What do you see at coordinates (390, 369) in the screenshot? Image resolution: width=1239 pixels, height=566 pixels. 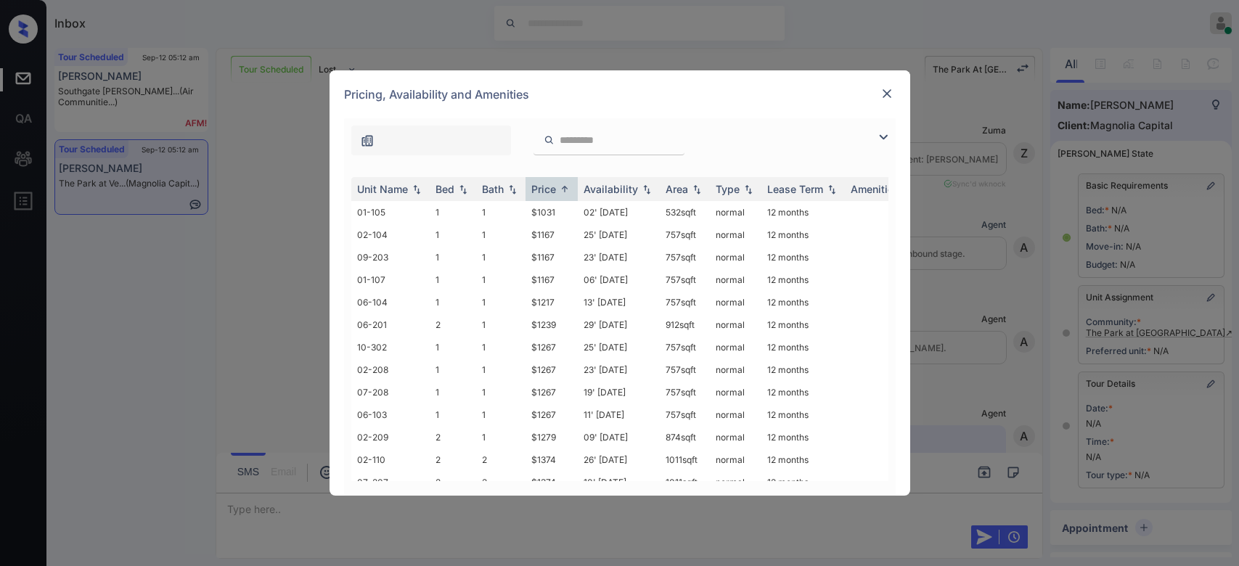 I see `td: 02-208` at bounding box center [390, 369].